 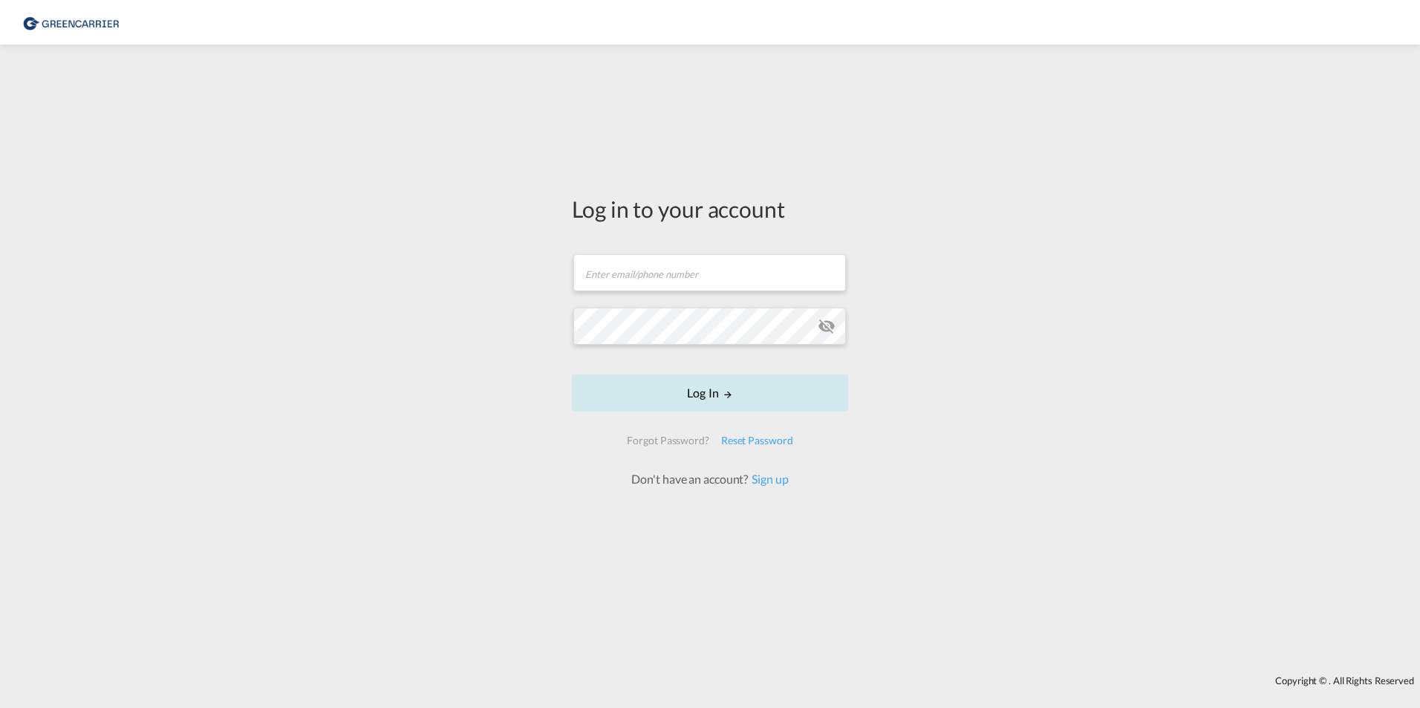 What do you see at coordinates (757, 441) in the screenshot?
I see `div: Reset Password` at bounding box center [757, 441].